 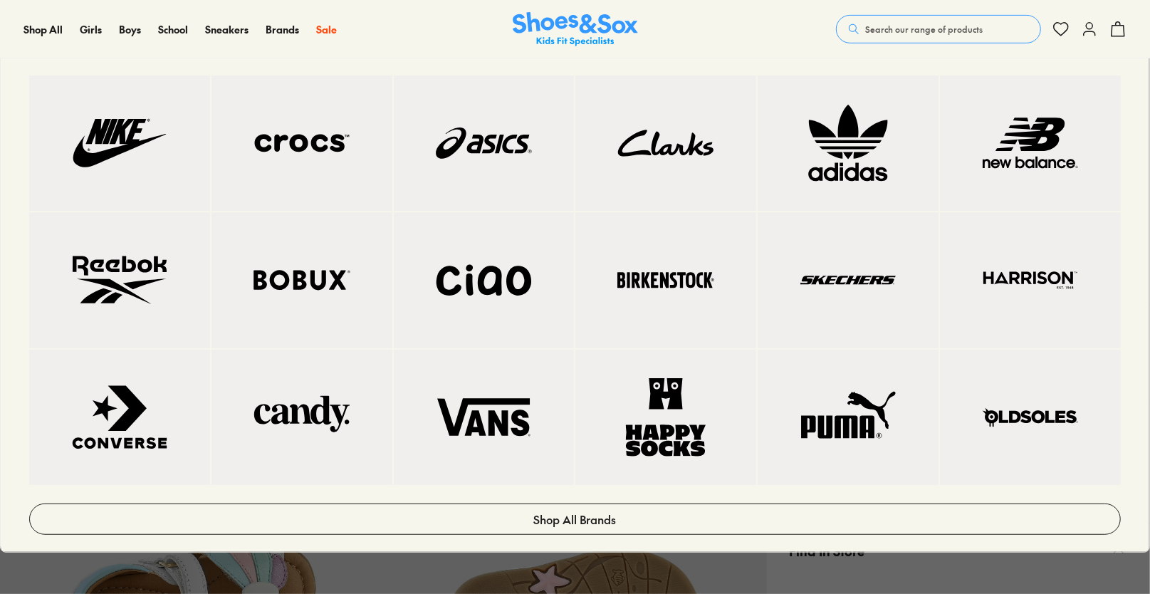 I want to click on span: Boys, so click(x=130, y=29).